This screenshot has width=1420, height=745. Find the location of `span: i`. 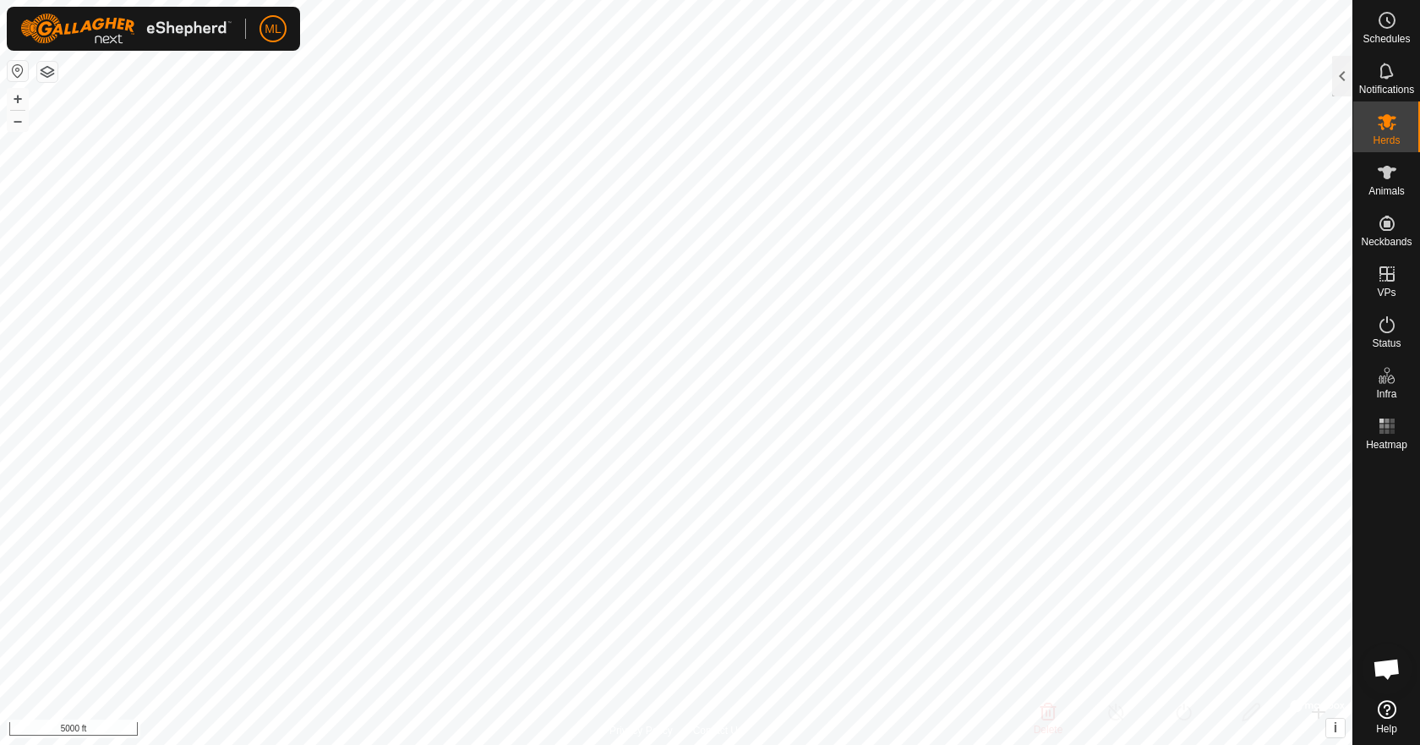

span: i is located at coordinates (1336, 727).